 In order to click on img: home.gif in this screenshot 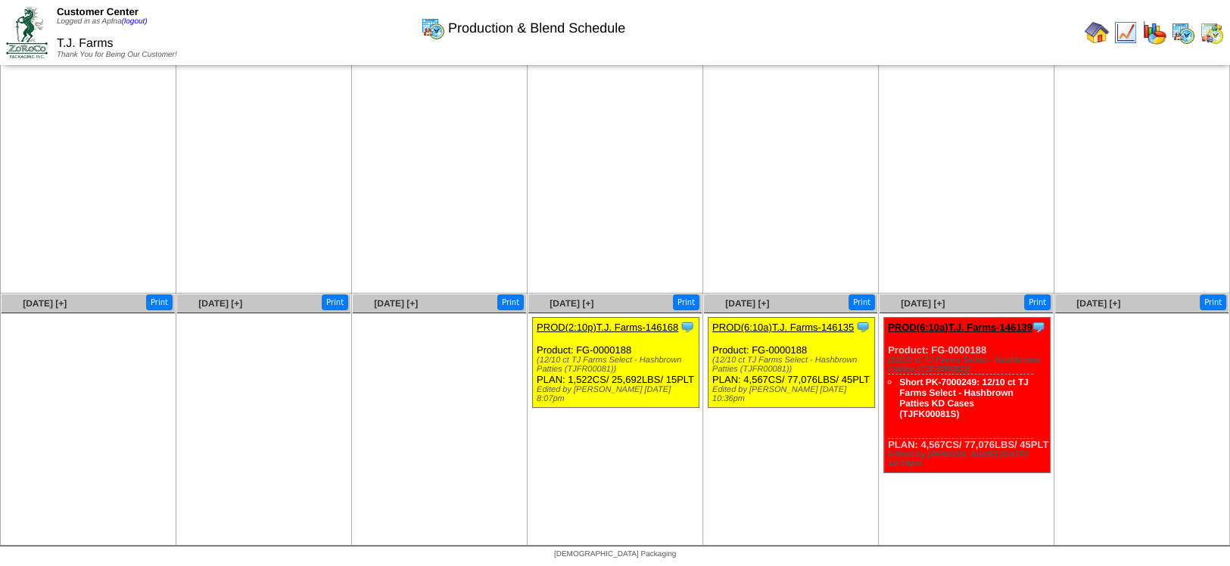, I will do `click(1097, 33)`.